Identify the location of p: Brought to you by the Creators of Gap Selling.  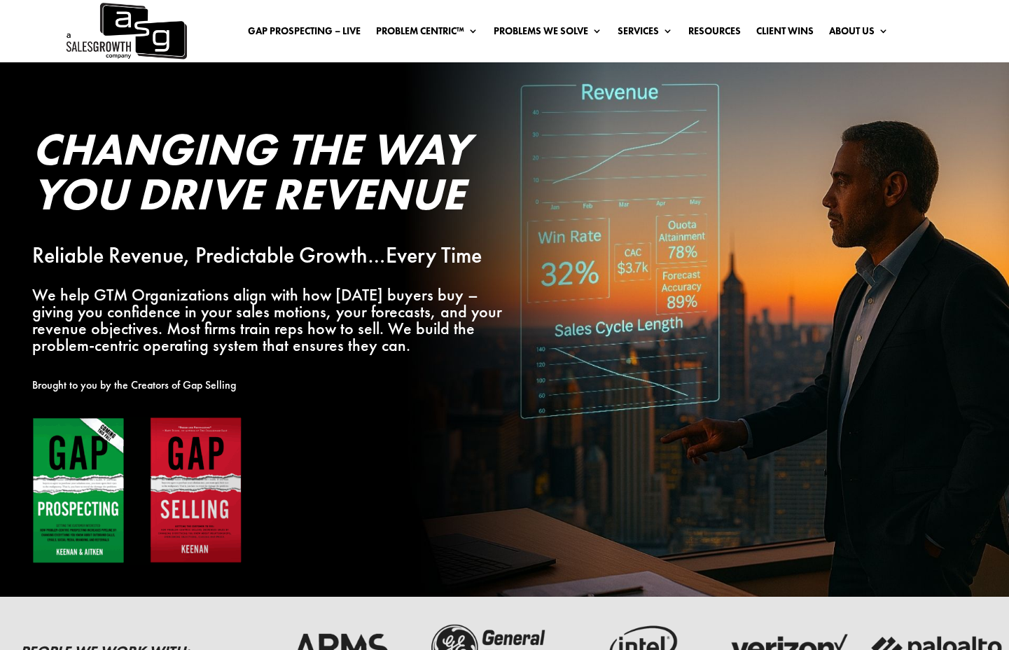
(276, 385).